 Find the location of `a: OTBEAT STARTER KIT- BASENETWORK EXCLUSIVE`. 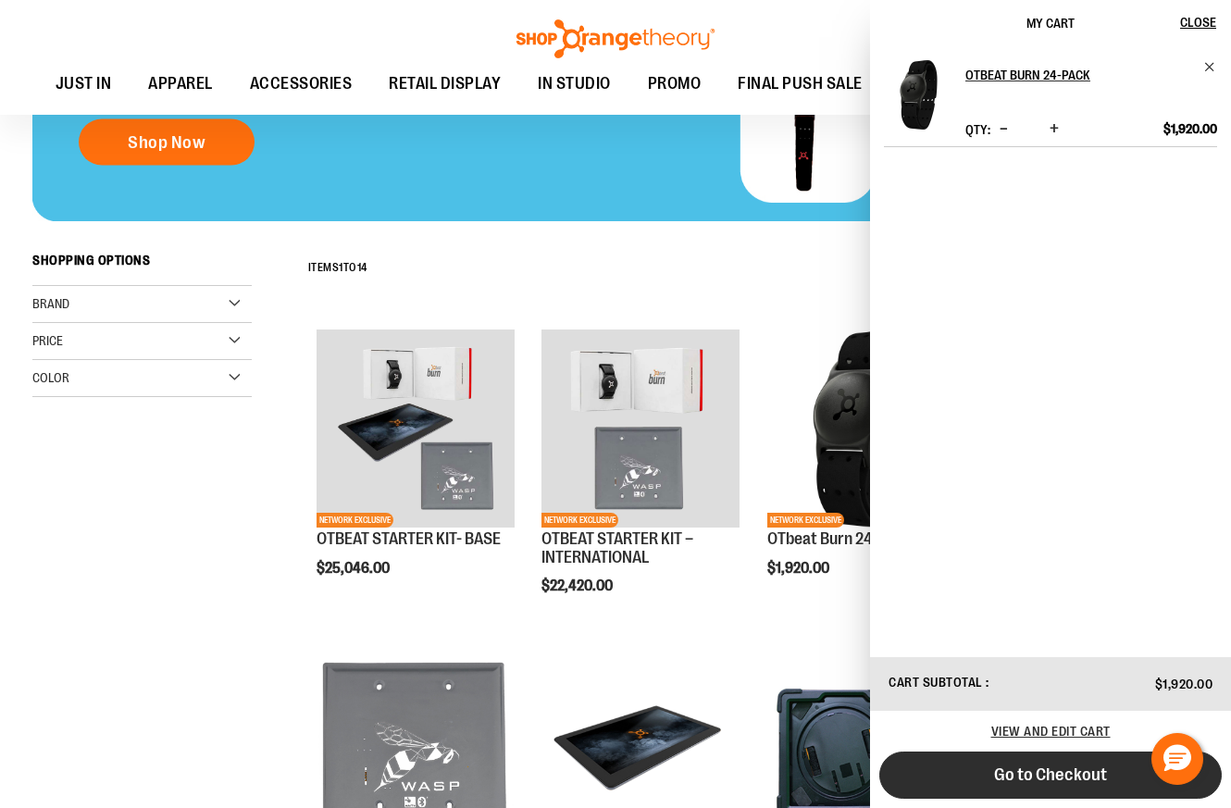

a: OTBEAT STARTER KIT- BASENETWORK EXCLUSIVE is located at coordinates (415, 429).